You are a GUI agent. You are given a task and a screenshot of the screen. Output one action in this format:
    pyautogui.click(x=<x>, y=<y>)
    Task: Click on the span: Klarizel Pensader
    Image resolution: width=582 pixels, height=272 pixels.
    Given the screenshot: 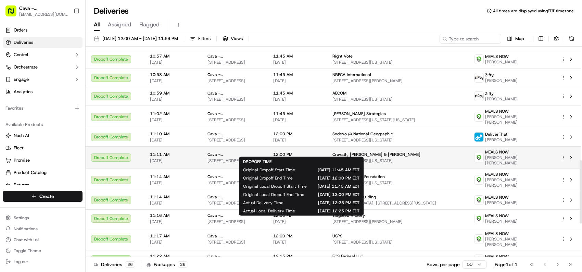 What is the action you would take?
    pyautogui.click(x=39, y=108)
    